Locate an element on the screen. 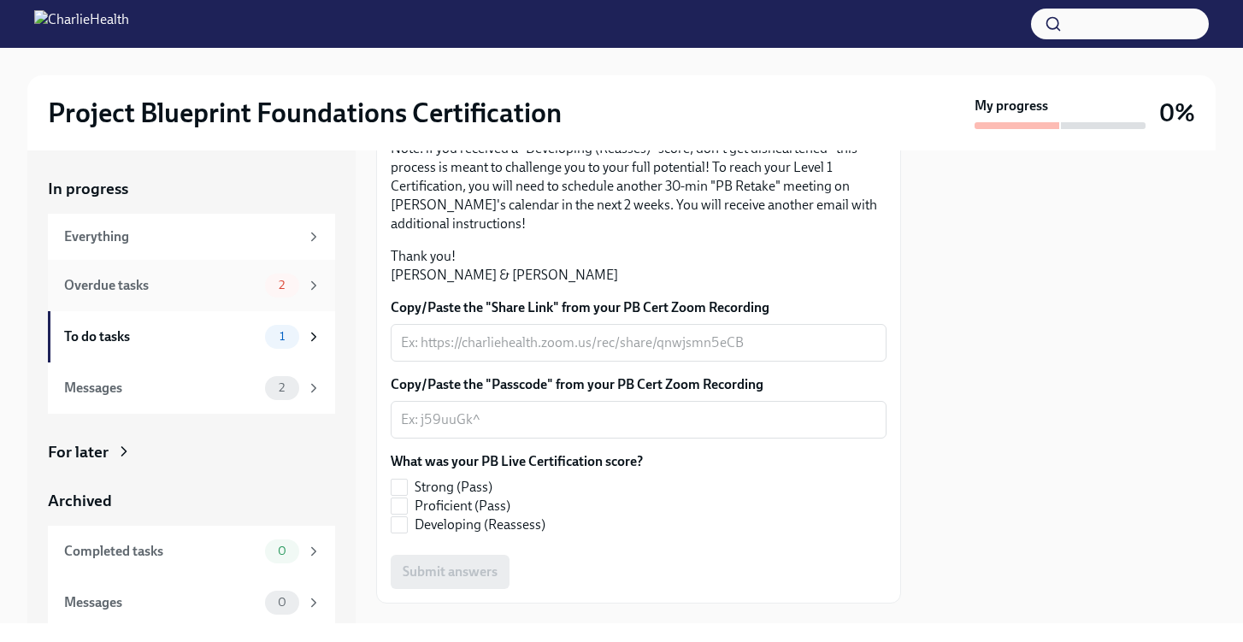 This screenshot has width=1243, height=642. span: Proficient (Pass) is located at coordinates (463, 506).